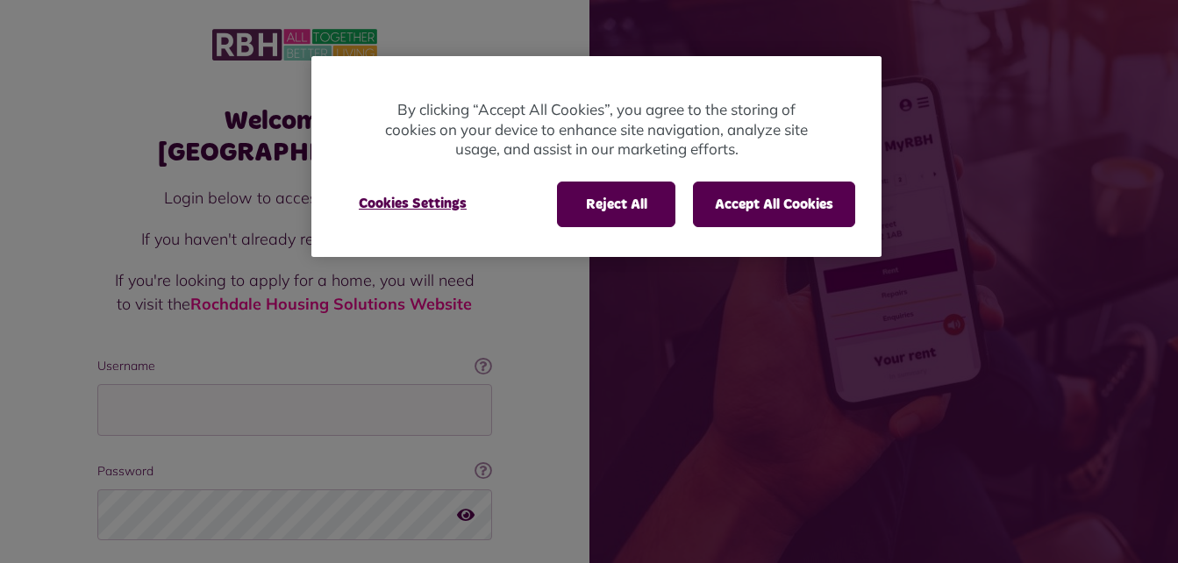 The height and width of the screenshot is (563, 1178). What do you see at coordinates (616, 204) in the screenshot?
I see `button: Reject All` at bounding box center [616, 204].